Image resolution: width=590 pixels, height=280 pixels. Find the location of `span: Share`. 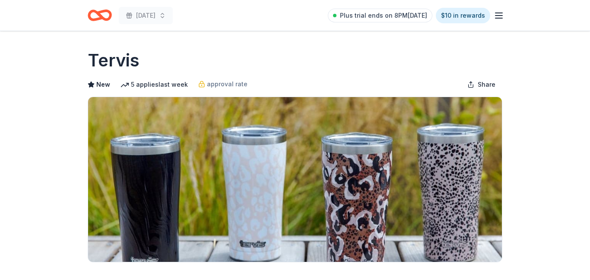

span: Share is located at coordinates (487, 85).